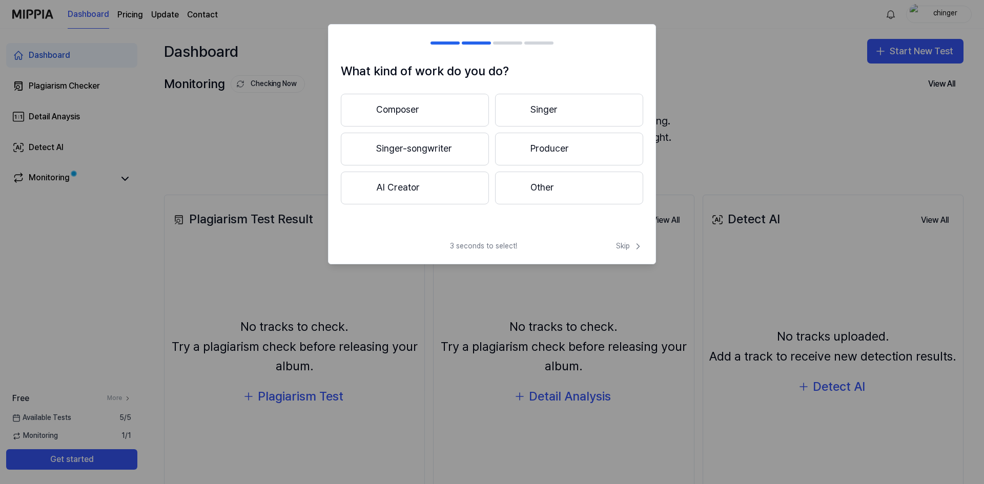 The image size is (984, 484). Describe the element at coordinates (569, 188) in the screenshot. I see `button: Other` at that location.